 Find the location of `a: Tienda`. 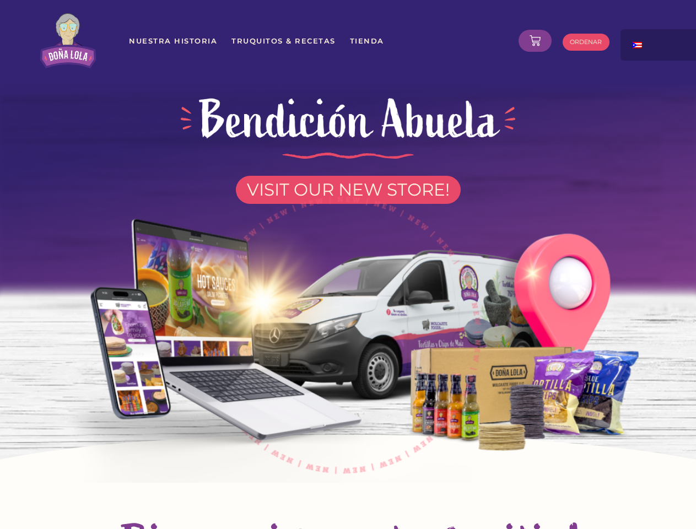

a: Tienda is located at coordinates (367, 41).